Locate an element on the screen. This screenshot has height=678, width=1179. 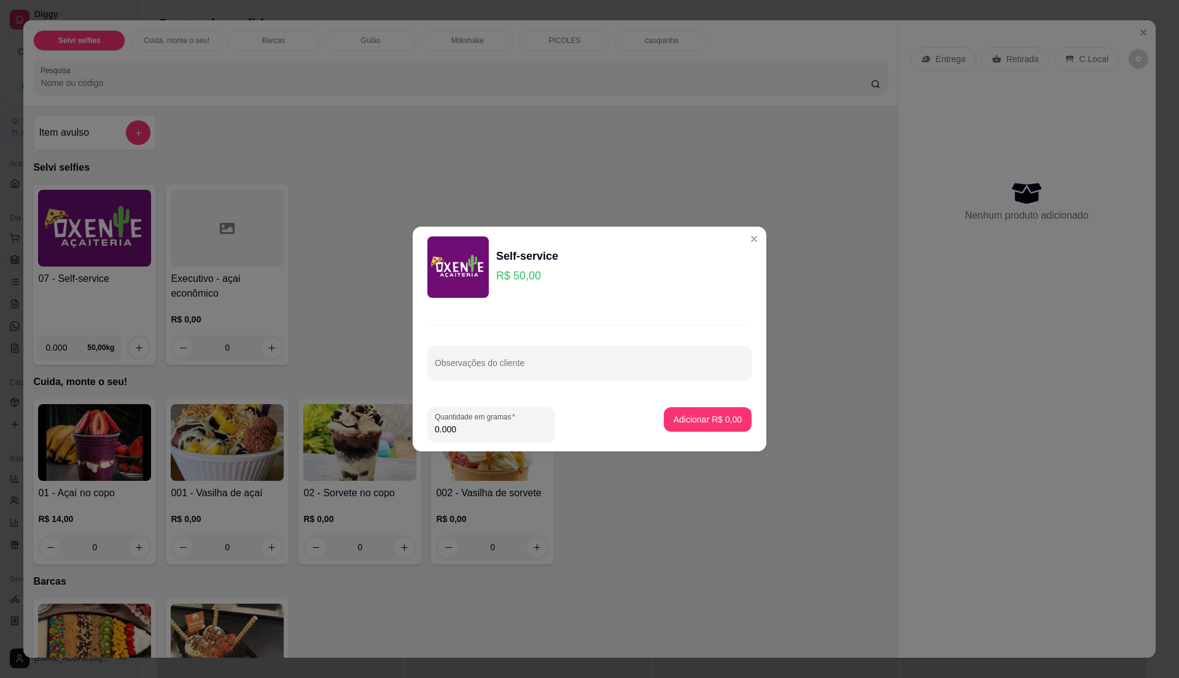
div: Self-service is located at coordinates (527, 256).